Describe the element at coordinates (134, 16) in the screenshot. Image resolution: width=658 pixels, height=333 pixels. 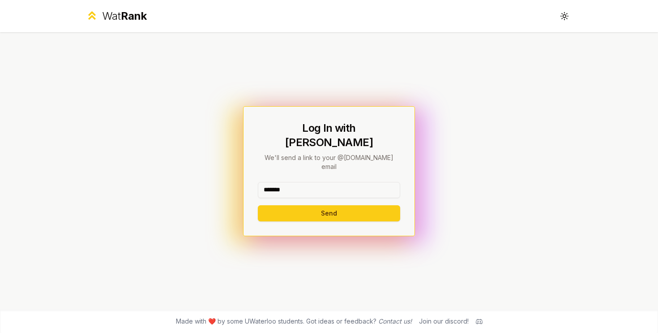
I see `span: Rank` at that location.